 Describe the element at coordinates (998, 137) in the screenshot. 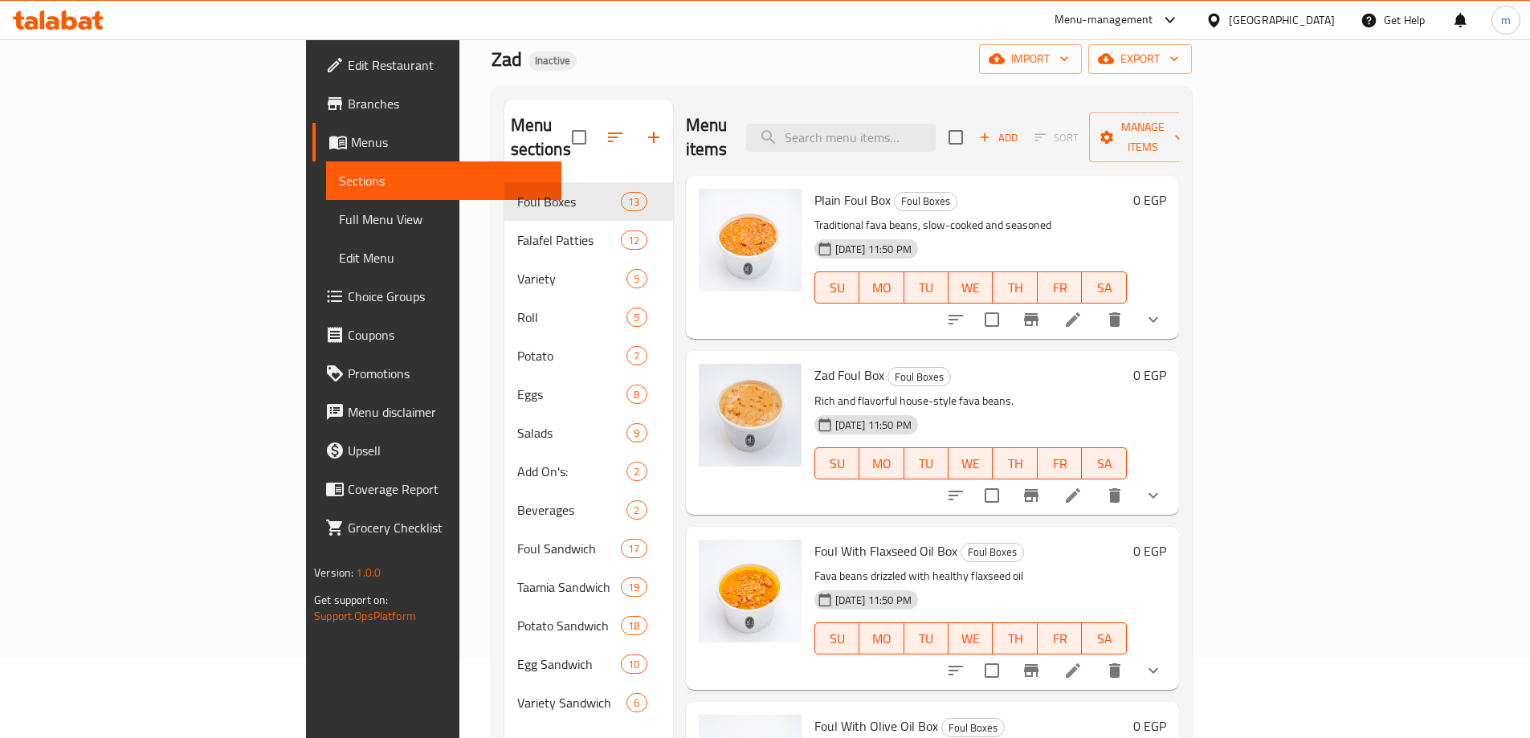

I see `button: Add` at that location.